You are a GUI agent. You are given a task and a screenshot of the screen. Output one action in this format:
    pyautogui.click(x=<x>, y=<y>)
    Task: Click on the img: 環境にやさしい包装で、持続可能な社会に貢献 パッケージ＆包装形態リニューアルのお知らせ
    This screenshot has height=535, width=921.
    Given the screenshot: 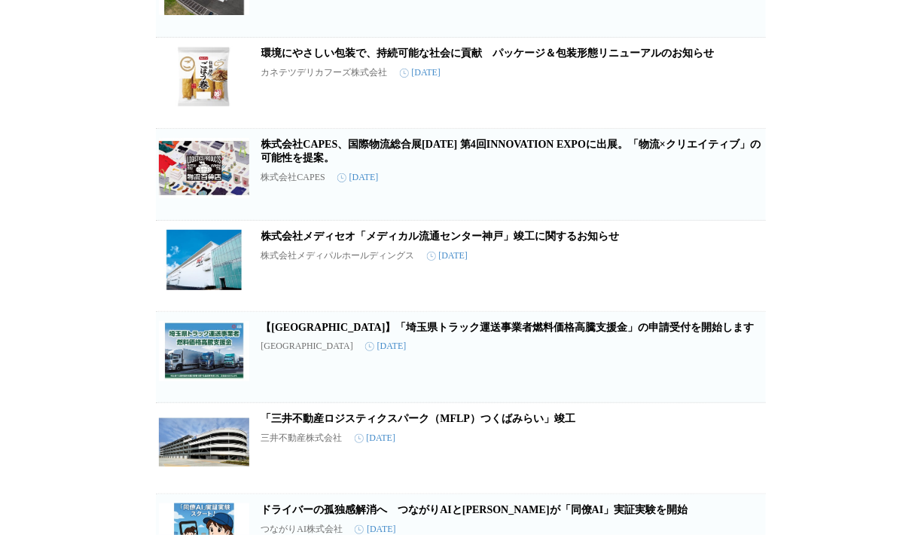 What is the action you would take?
    pyautogui.click(x=204, y=77)
    